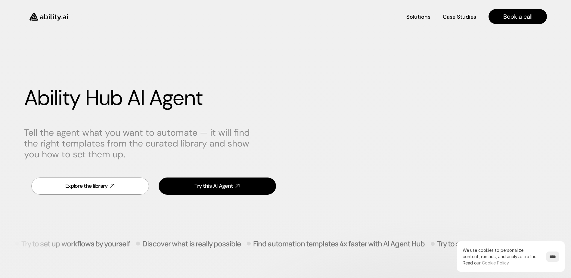 This screenshot has width=571, height=278. I want to click on h4: Book a call, so click(518, 17).